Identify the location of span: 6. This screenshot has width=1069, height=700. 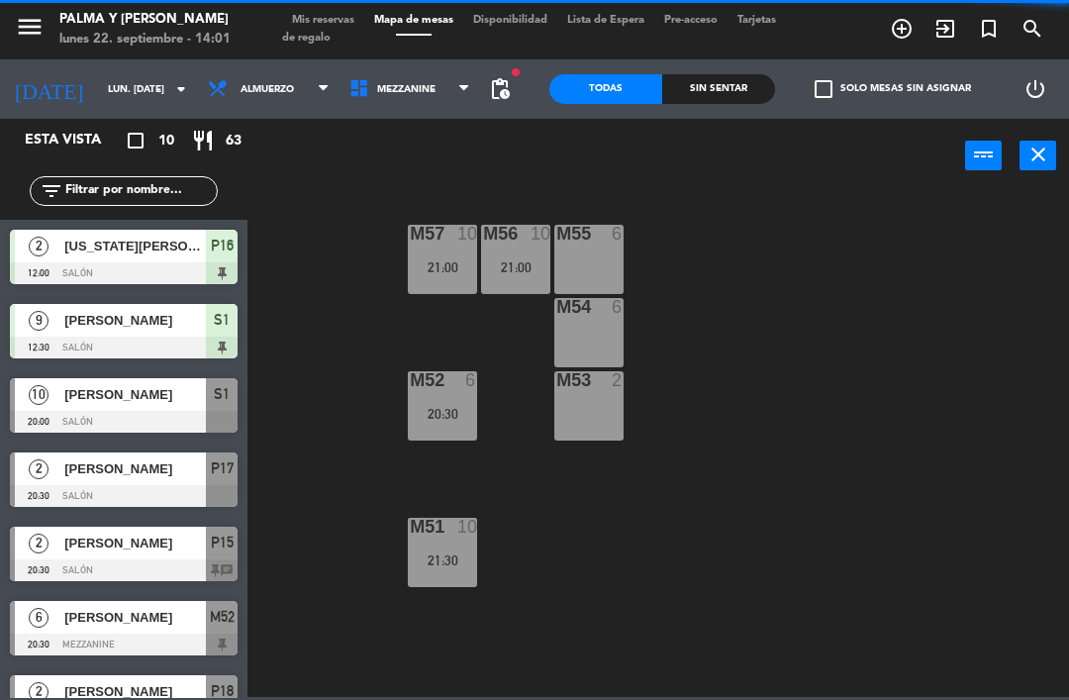
(39, 618).